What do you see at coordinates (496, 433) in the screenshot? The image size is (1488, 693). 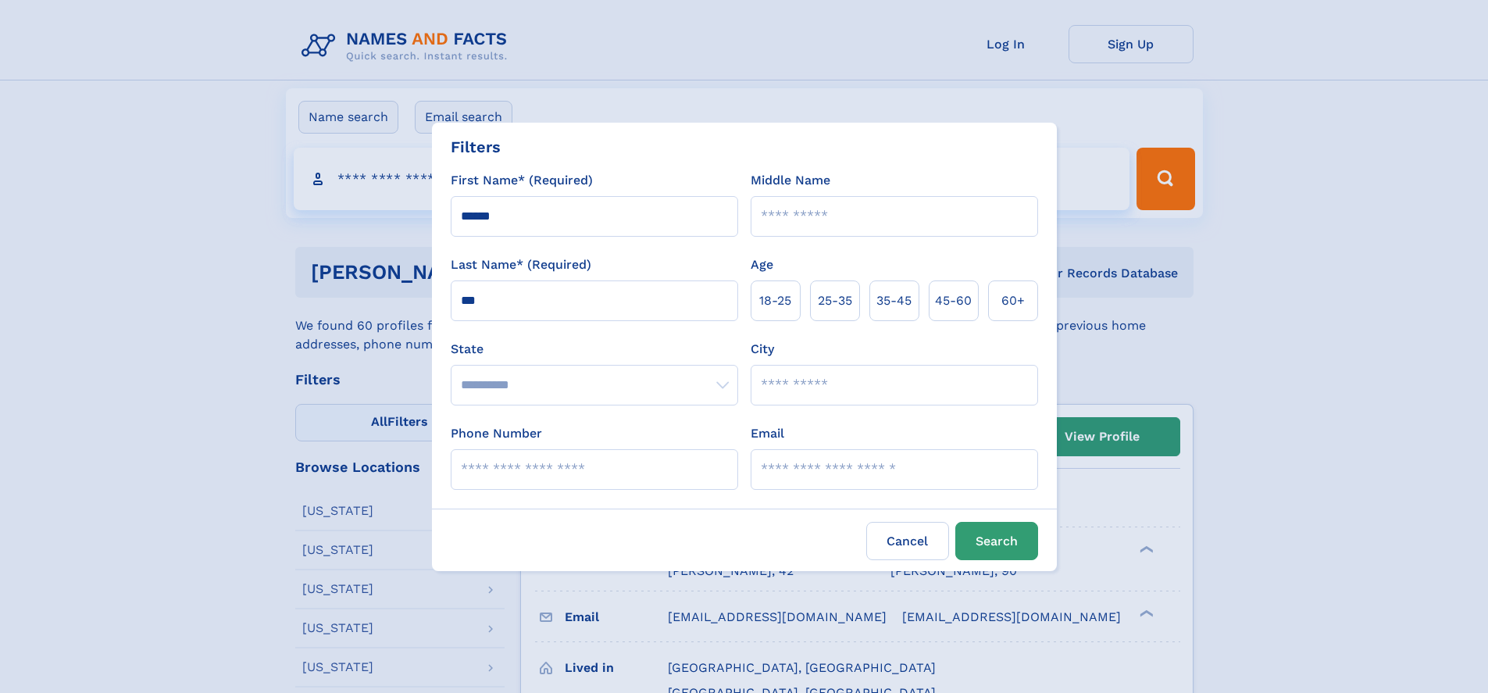 I see `label: Phone Number` at bounding box center [496, 433].